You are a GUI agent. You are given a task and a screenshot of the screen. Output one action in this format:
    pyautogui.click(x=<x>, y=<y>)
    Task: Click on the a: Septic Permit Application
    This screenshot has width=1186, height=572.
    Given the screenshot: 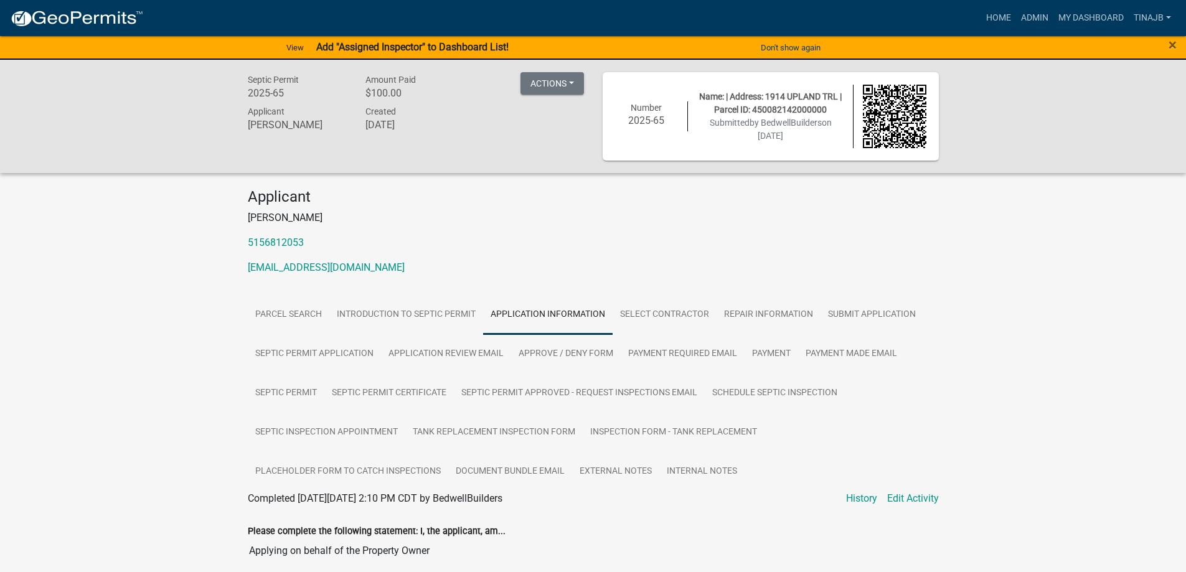 What is the action you would take?
    pyautogui.click(x=314, y=354)
    